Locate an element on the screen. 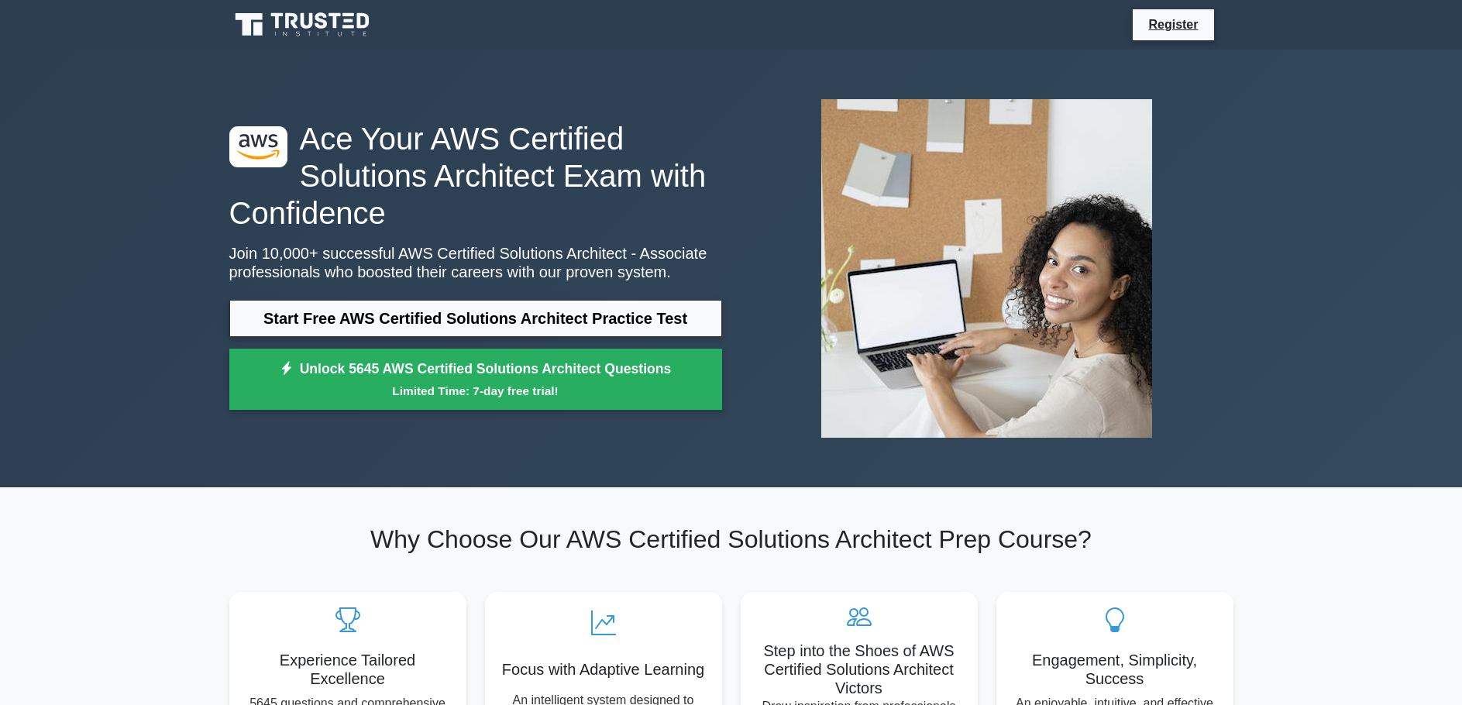  a: Unlock 5645 AWS Certified Solutions Architect QuestionsLimited Time: 7-day free trial! is located at coordinates (476, 380).